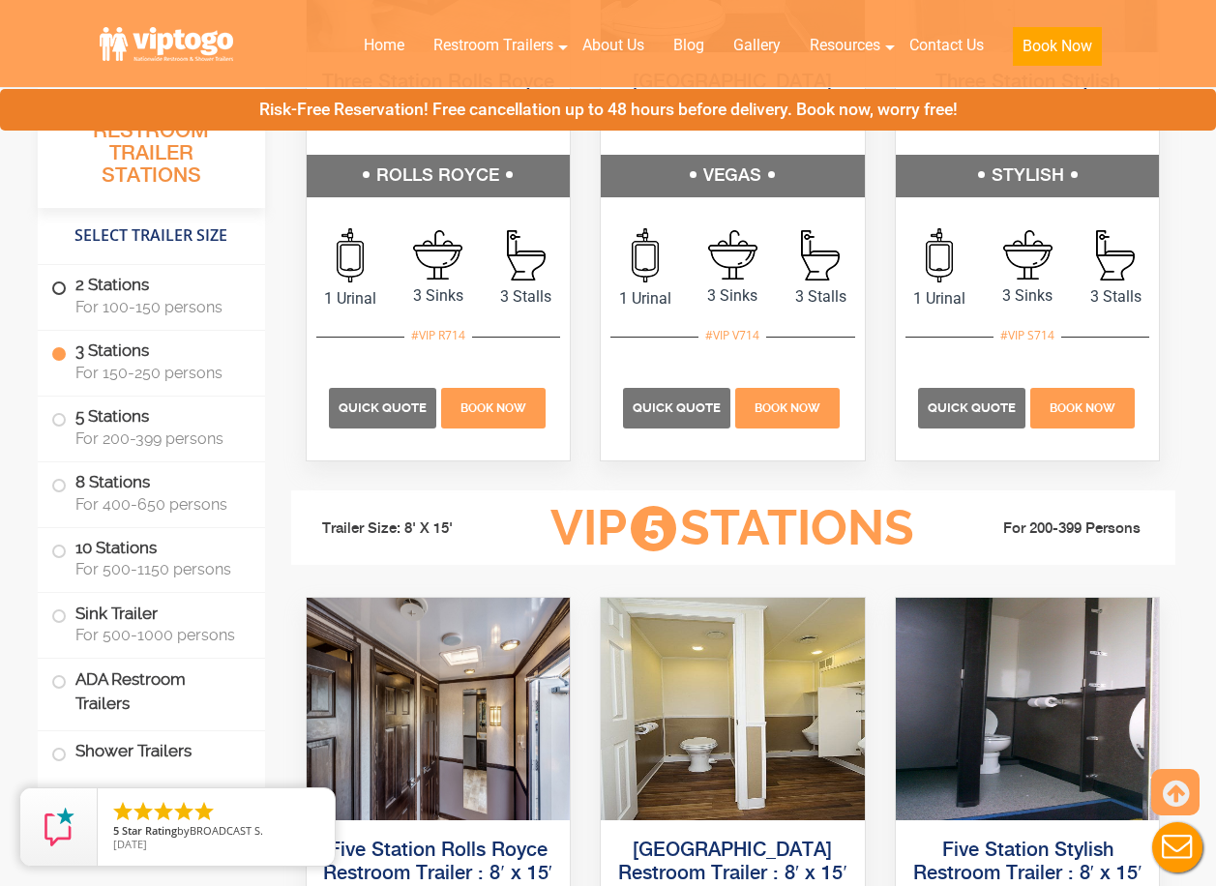 The height and width of the screenshot is (886, 1216). Describe the element at coordinates (159, 569) in the screenshot. I see `span: For 500-1150 persons` at that location.